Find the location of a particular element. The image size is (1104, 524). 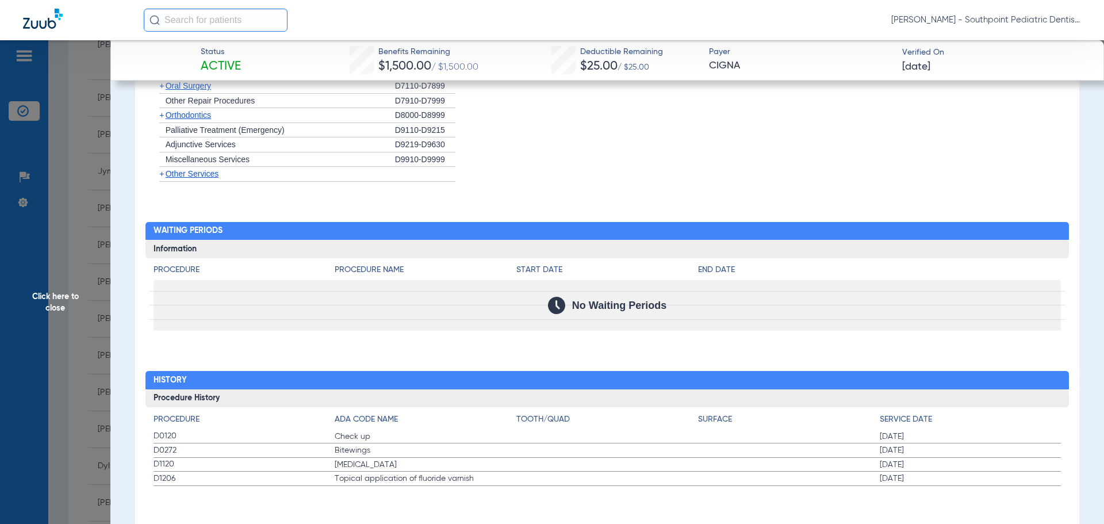

div: D7110-D7899 is located at coordinates (425, 86).